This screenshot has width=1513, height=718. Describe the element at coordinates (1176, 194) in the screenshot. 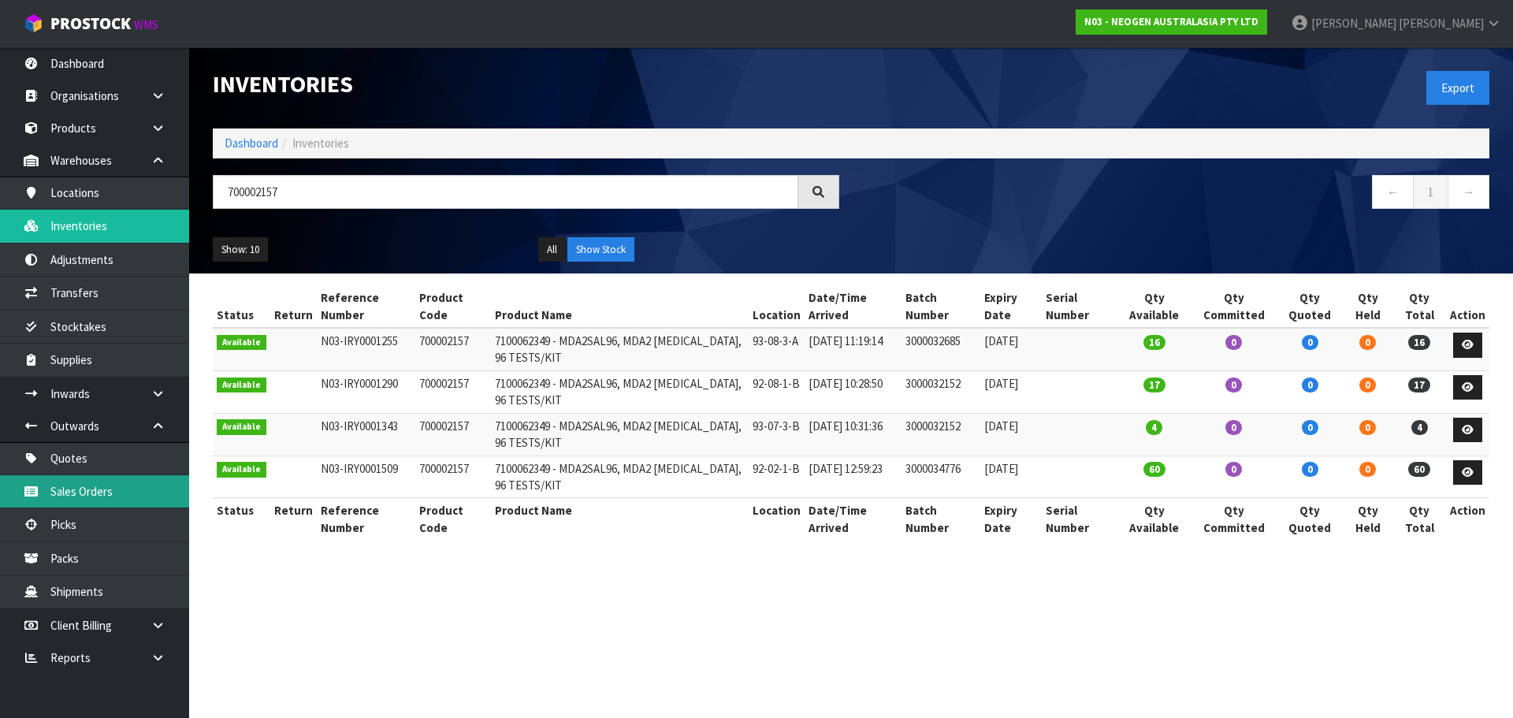

I see `nav: Page navigation` at that location.